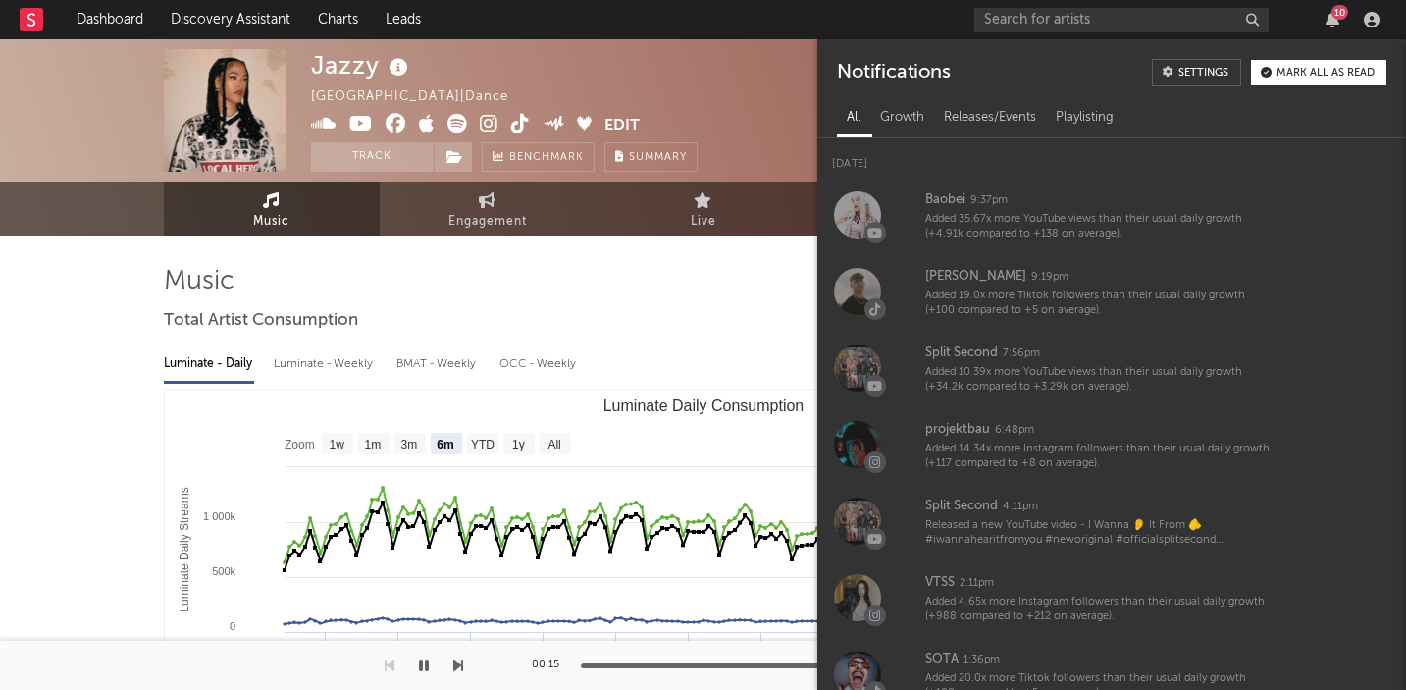 This screenshot has width=1406, height=690. What do you see at coordinates (1112, 445) in the screenshot?
I see `a: projektbau6:48pmAdded 14.34x more Instagram followers than their usual daily growth (+117 compare...` at bounding box center [1112, 445].